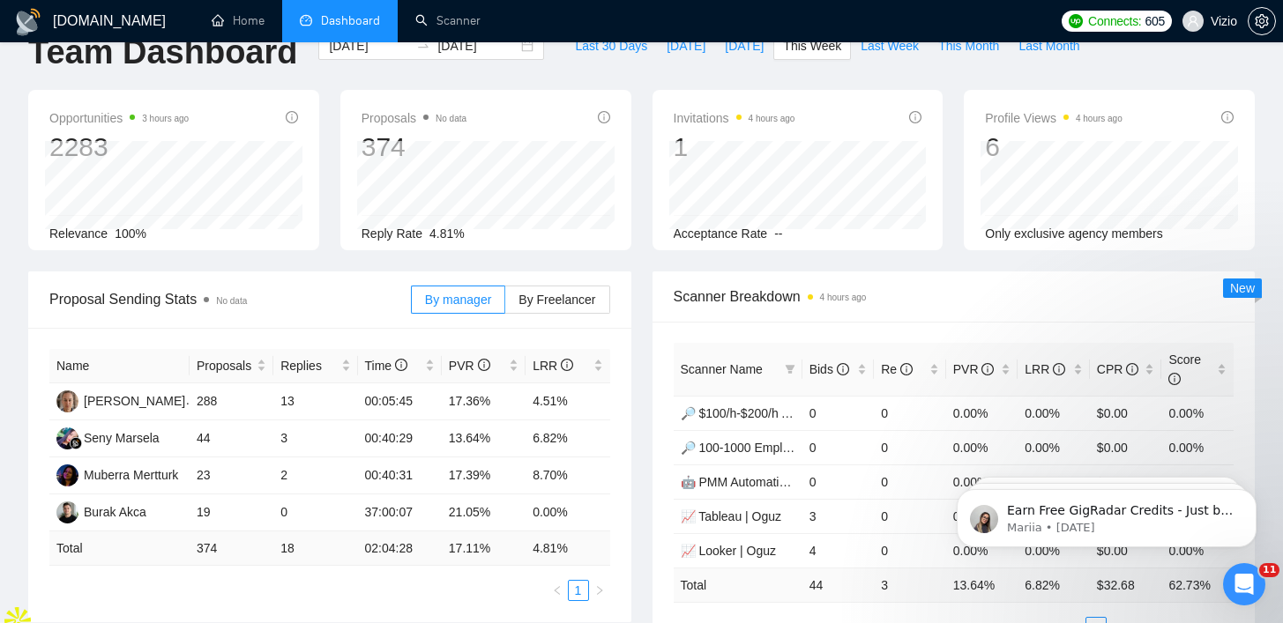  Describe the element at coordinates (108, 437) in the screenshot. I see `a: SMSeny Marsela` at that location.